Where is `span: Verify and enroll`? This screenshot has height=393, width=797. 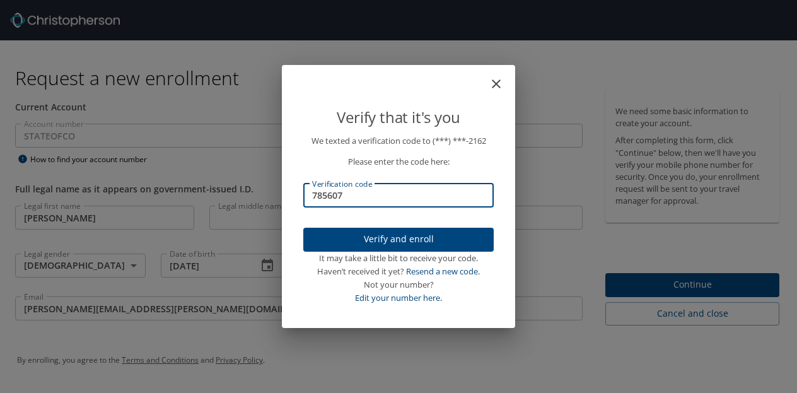
span: Verify and enroll is located at coordinates (398, 239).